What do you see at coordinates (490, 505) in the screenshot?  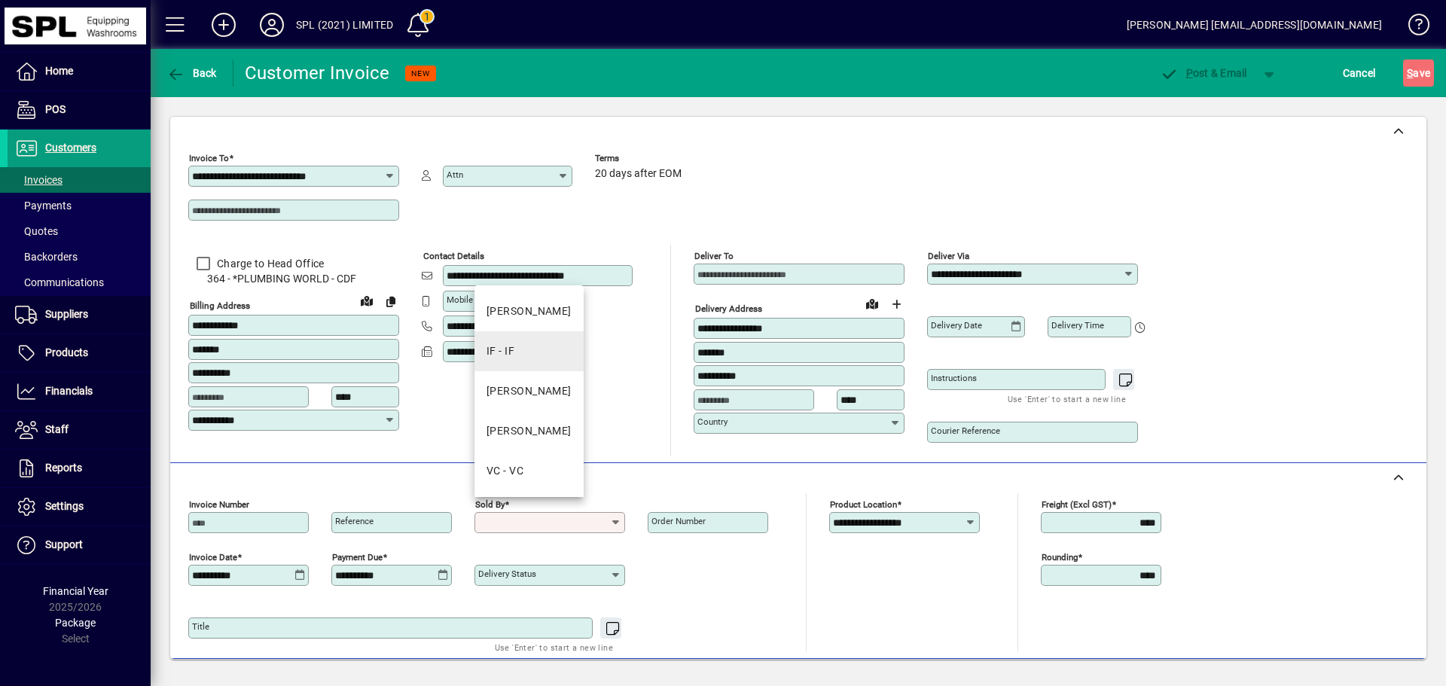 I see `mat-label: Sold by` at bounding box center [490, 505].